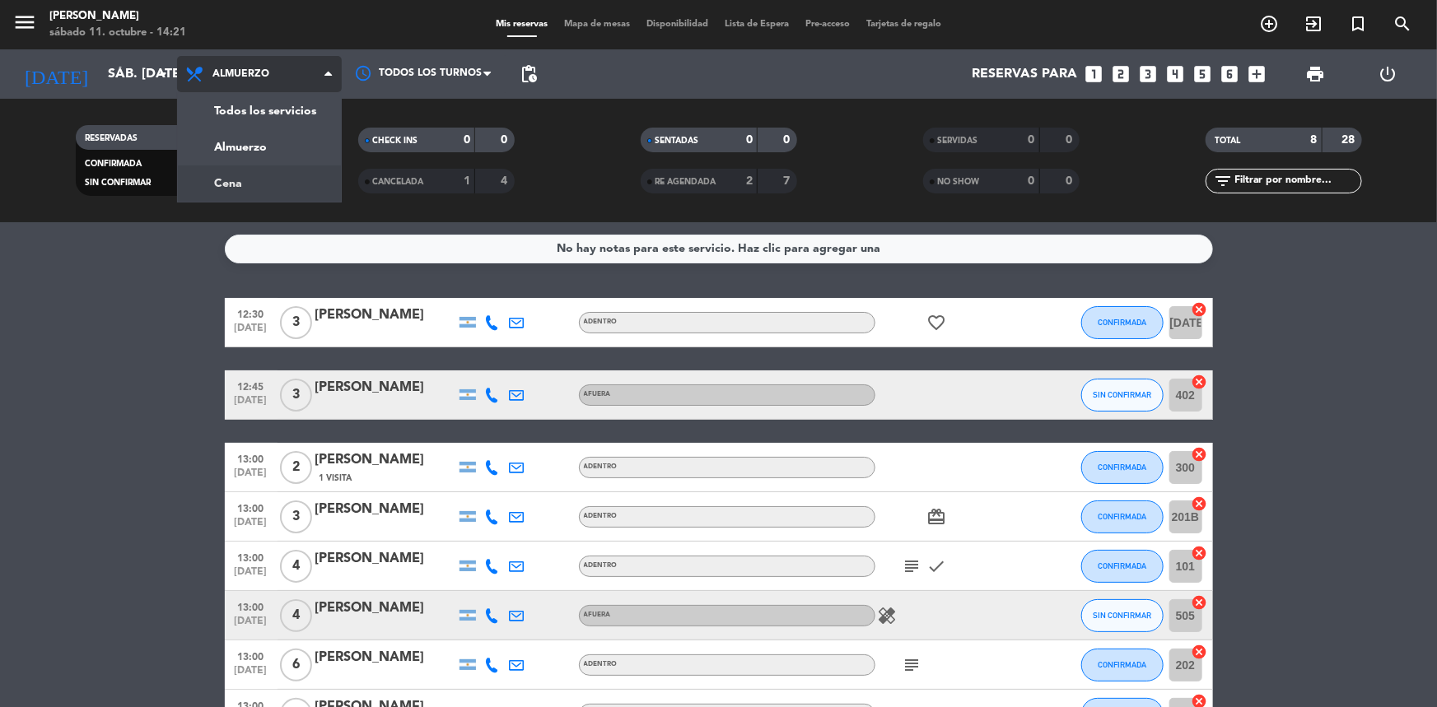 This screenshot has height=707, width=1437. I want to click on span: TOTAL, so click(1227, 141).